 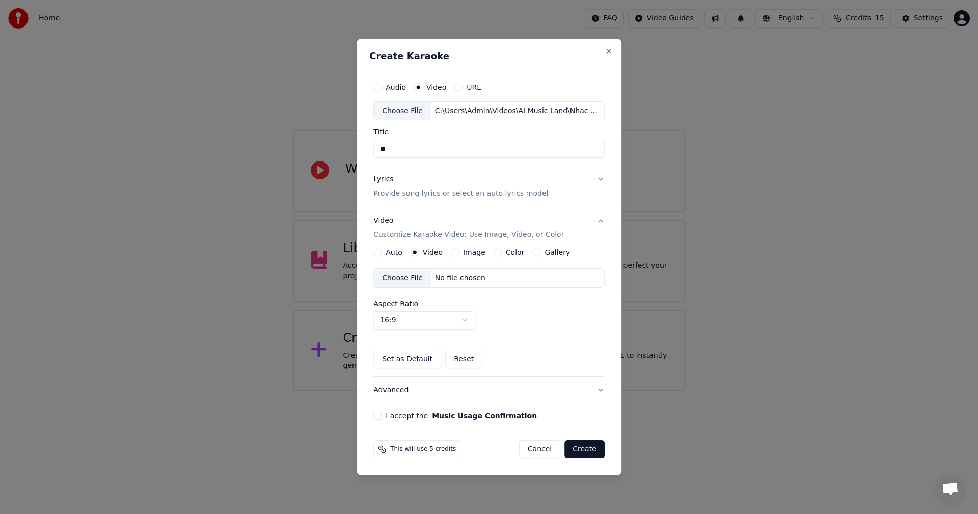 I want to click on div: Video, so click(x=469, y=228).